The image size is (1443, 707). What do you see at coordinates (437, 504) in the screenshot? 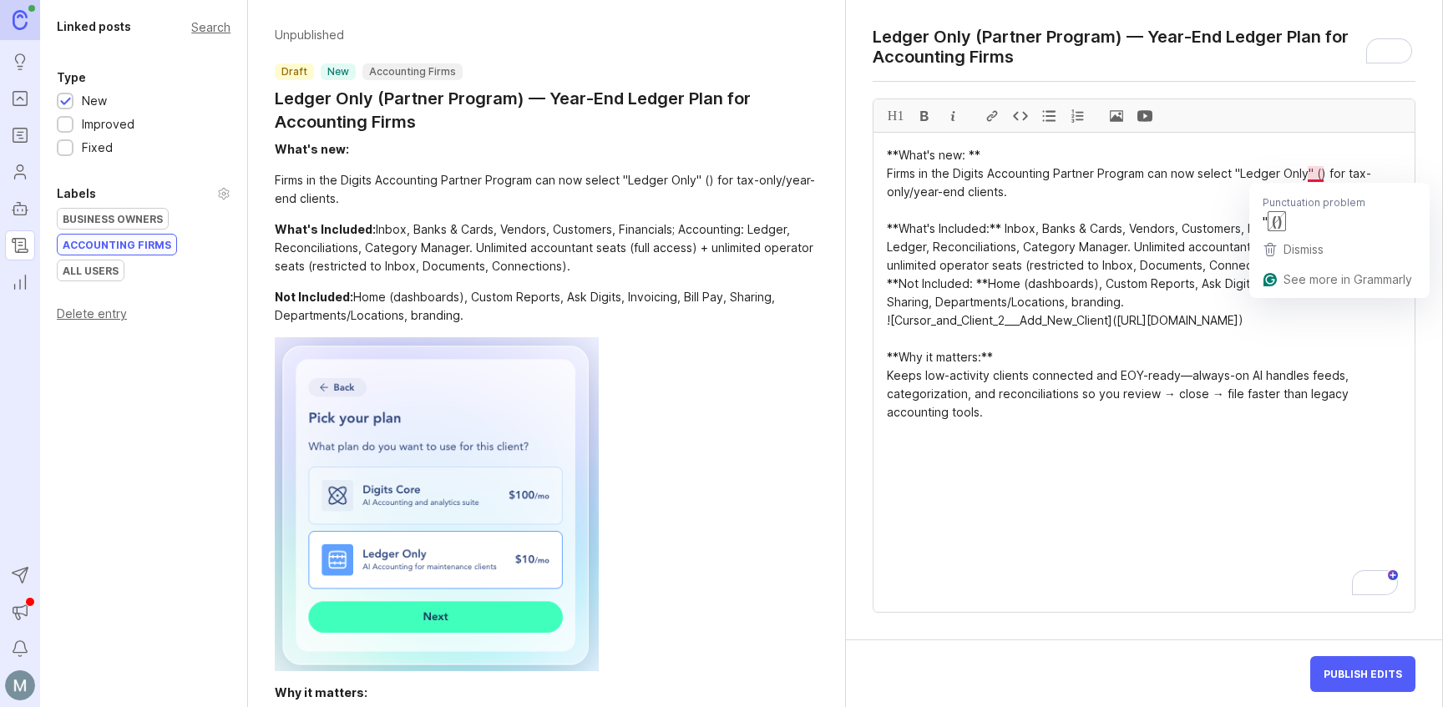
I see `img: Cursor_and_Client_2___Add_New_Client` at bounding box center [437, 504].